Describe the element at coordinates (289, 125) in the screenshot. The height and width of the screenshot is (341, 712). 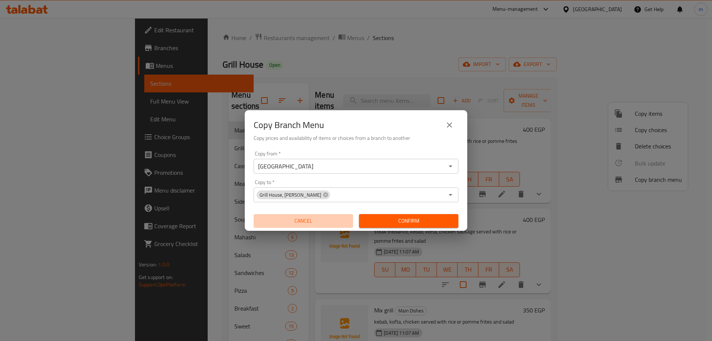
I see `h2: Copy Branch Menu` at that location.